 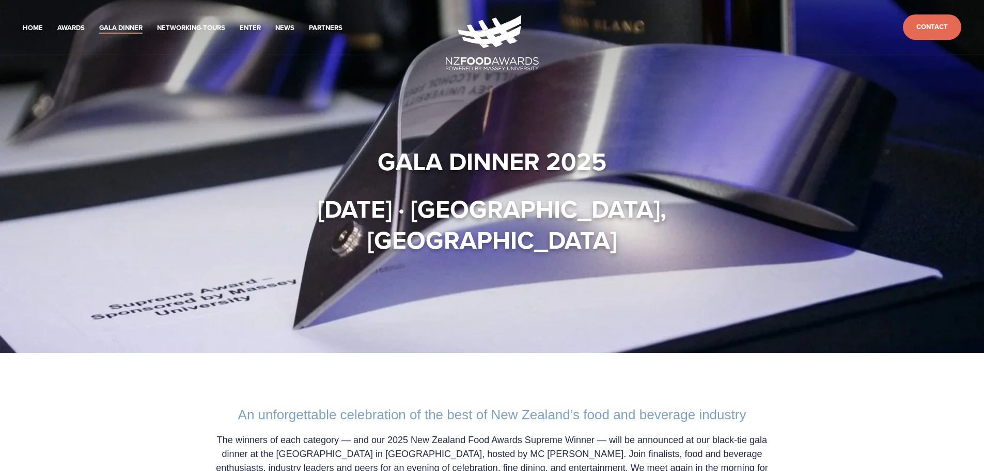 What do you see at coordinates (932, 27) in the screenshot?
I see `a: Contact` at bounding box center [932, 27].